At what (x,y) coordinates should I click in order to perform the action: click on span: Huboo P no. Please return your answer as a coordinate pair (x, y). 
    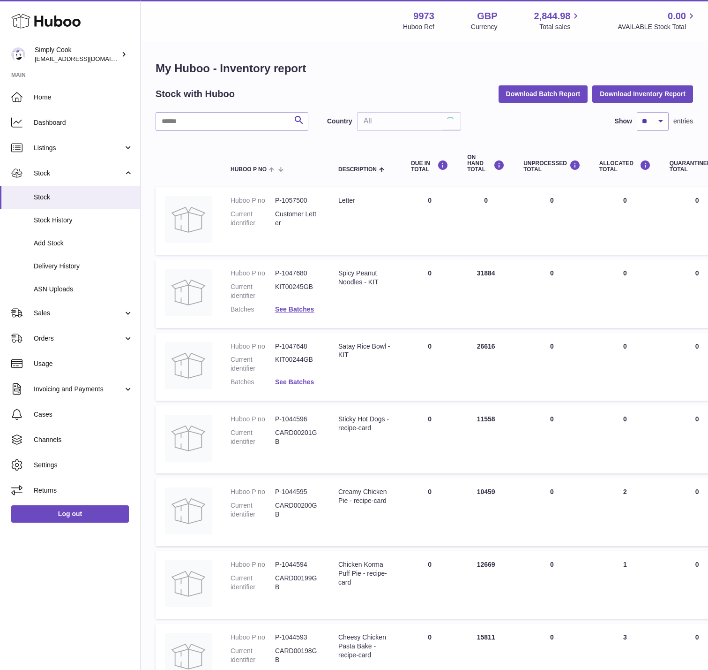
    Looking at the image, I should click on (249, 169).